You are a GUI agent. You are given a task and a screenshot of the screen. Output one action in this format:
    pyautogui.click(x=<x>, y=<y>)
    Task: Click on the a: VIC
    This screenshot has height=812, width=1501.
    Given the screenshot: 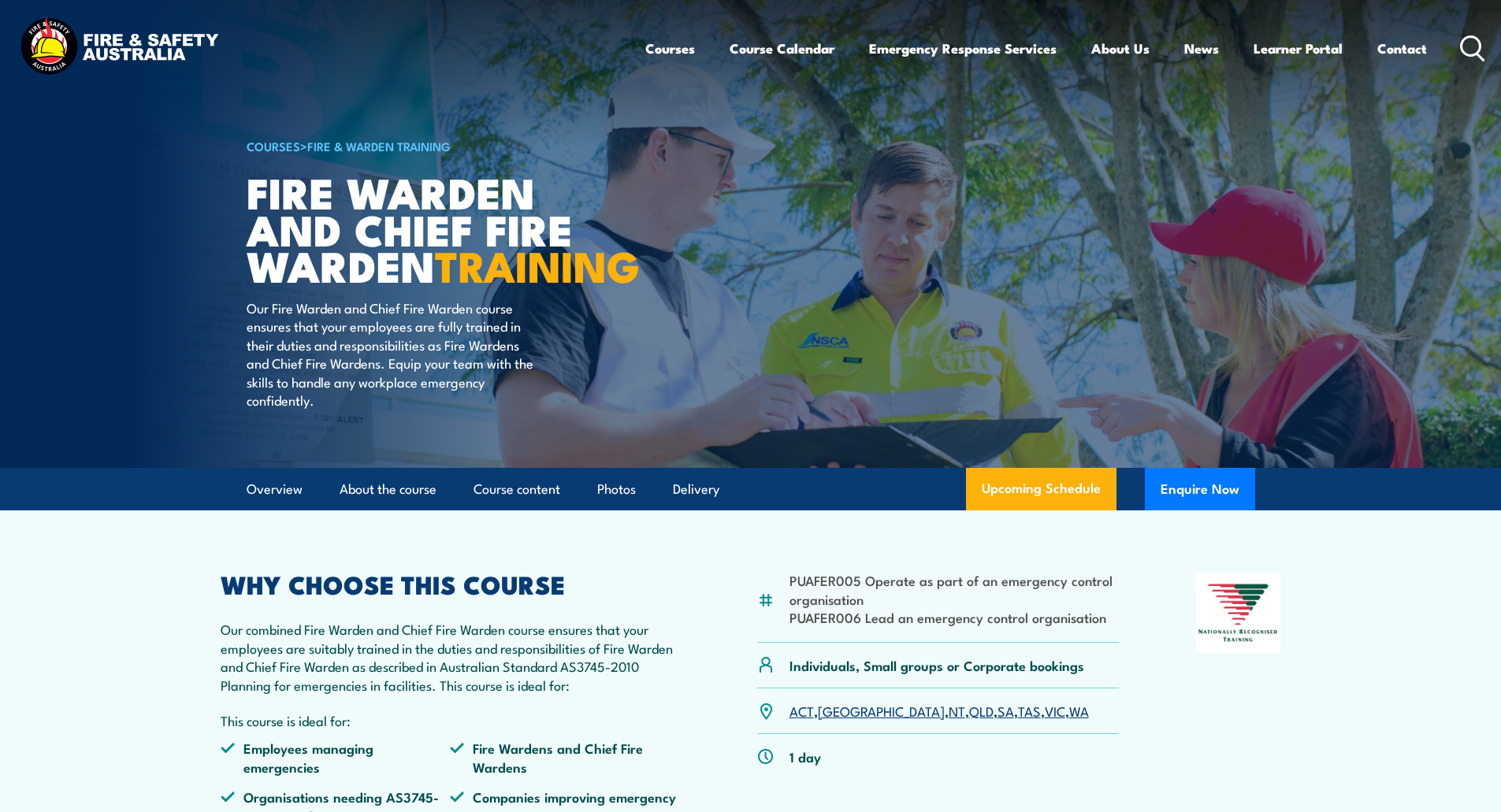 What is the action you would take?
    pyautogui.click(x=1055, y=710)
    